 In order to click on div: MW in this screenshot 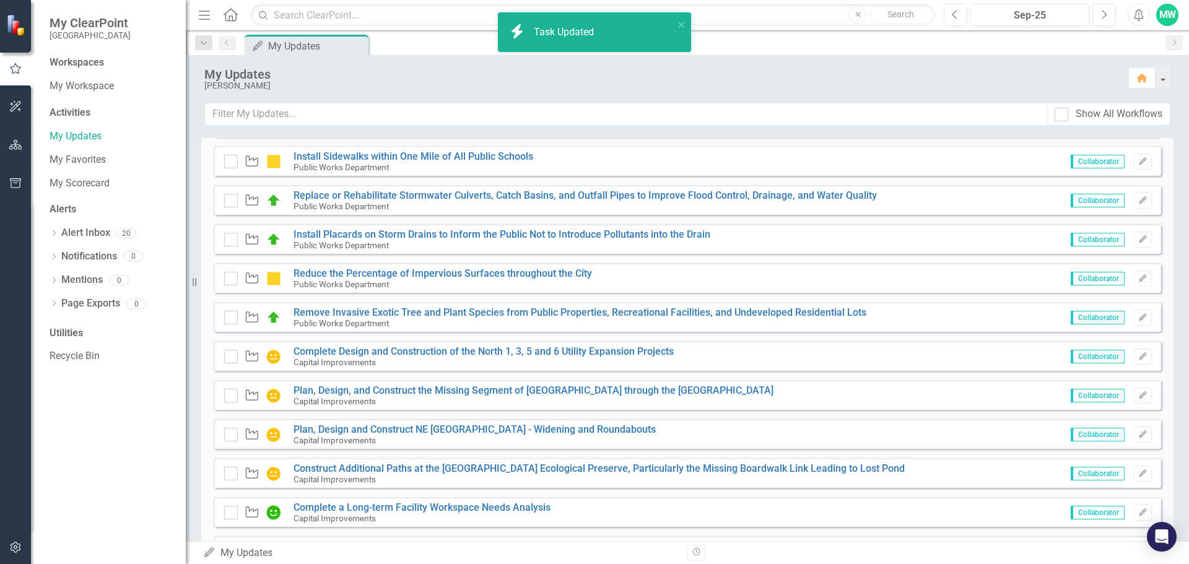, I will do `click(1167, 15)`.